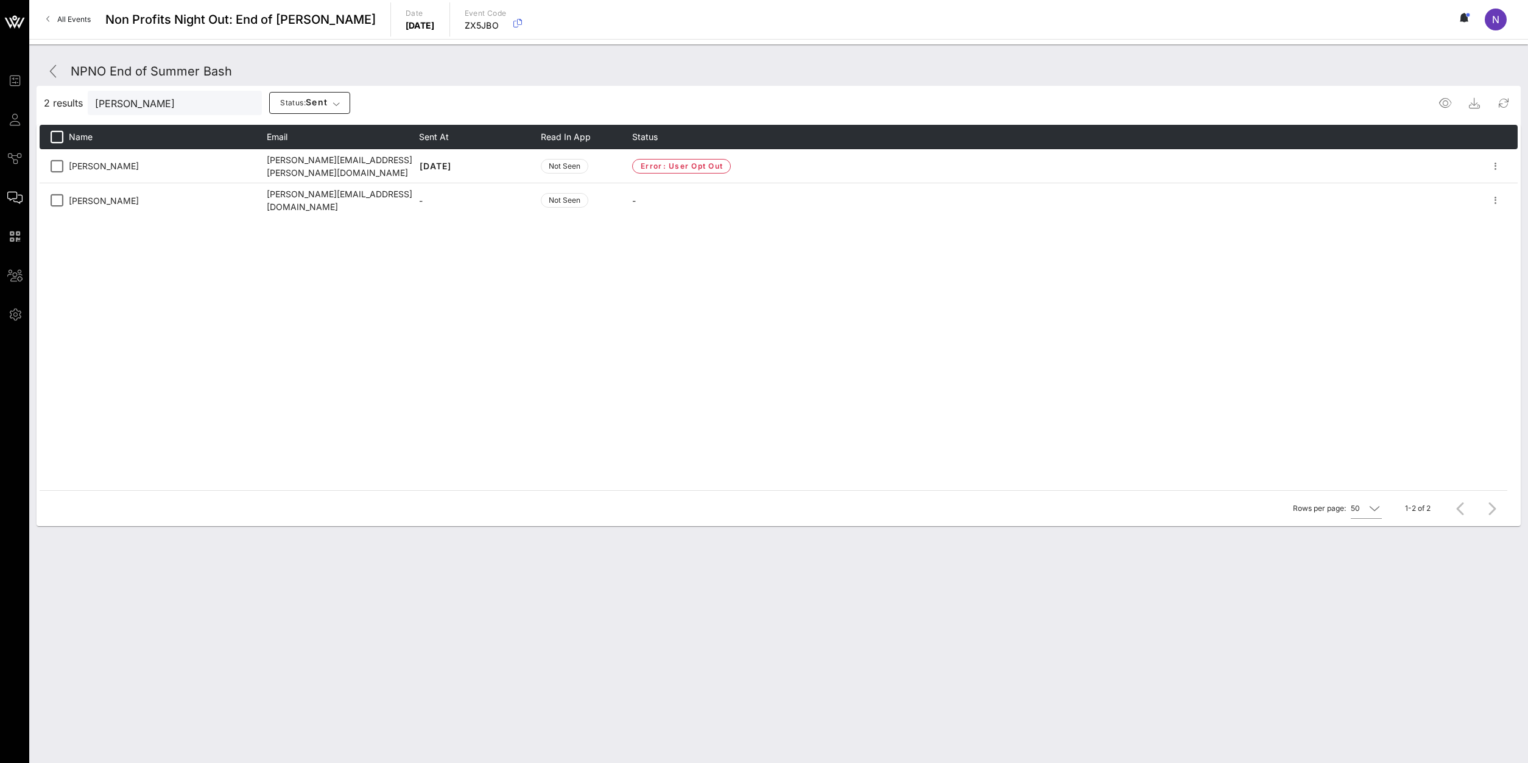 This screenshot has width=1528, height=763. Describe the element at coordinates (309, 103) in the screenshot. I see `button: Status:sent` at that location.